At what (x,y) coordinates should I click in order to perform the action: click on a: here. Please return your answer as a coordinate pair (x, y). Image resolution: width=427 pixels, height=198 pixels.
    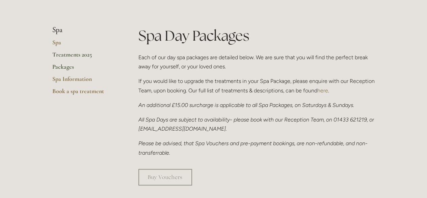
    Looking at the image, I should click on (323, 90).